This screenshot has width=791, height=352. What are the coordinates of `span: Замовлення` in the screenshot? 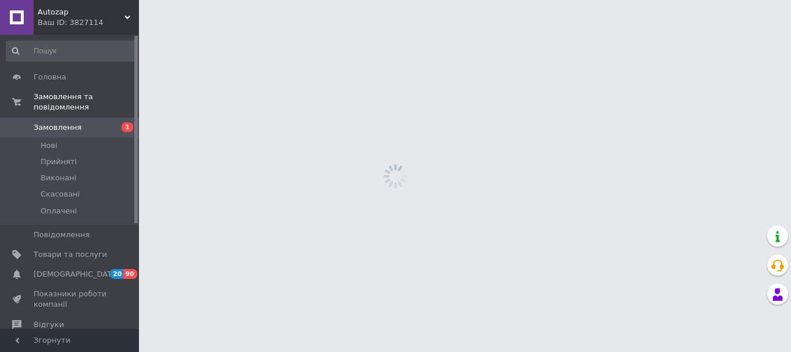 It's located at (57, 127).